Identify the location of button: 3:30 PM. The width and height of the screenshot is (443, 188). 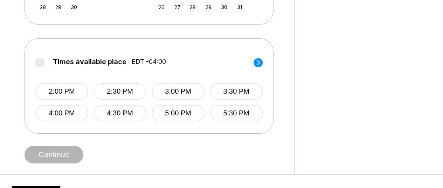
(236, 91).